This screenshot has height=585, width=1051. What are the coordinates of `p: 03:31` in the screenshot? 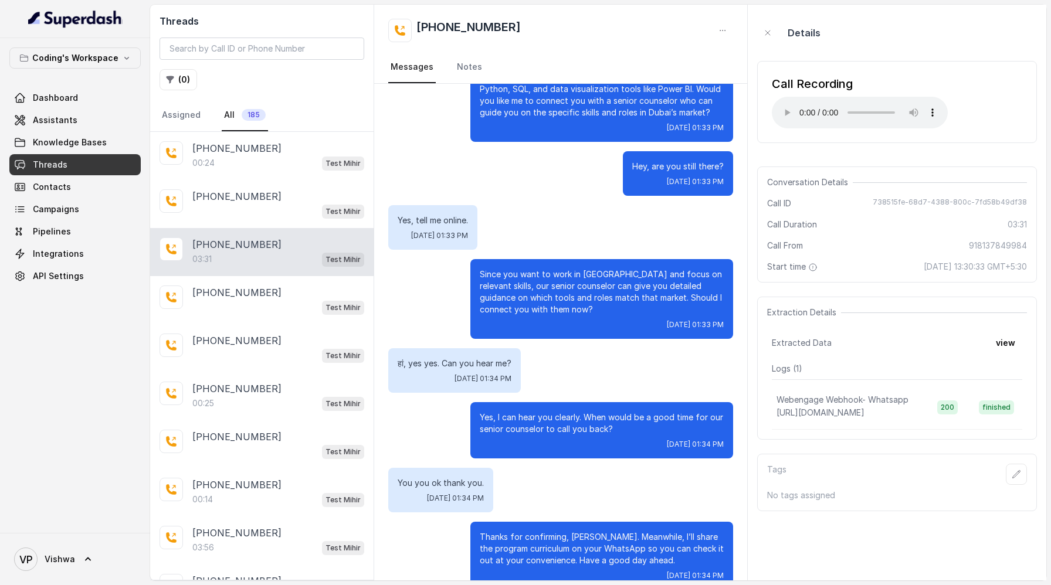 It's located at (202, 259).